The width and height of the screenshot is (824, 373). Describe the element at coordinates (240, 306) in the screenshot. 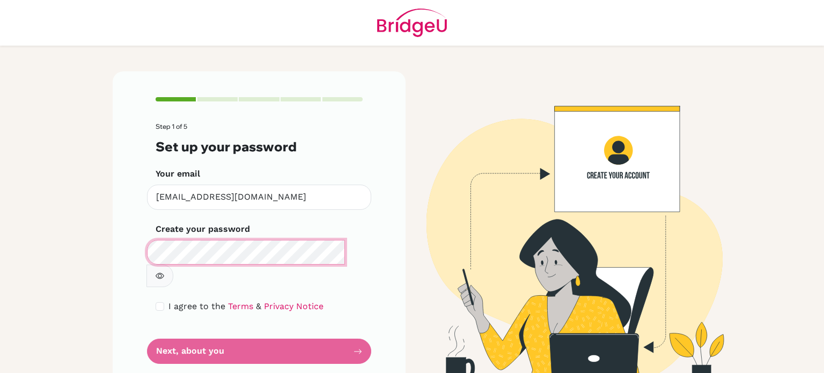

I see `a: Terms` at that location.